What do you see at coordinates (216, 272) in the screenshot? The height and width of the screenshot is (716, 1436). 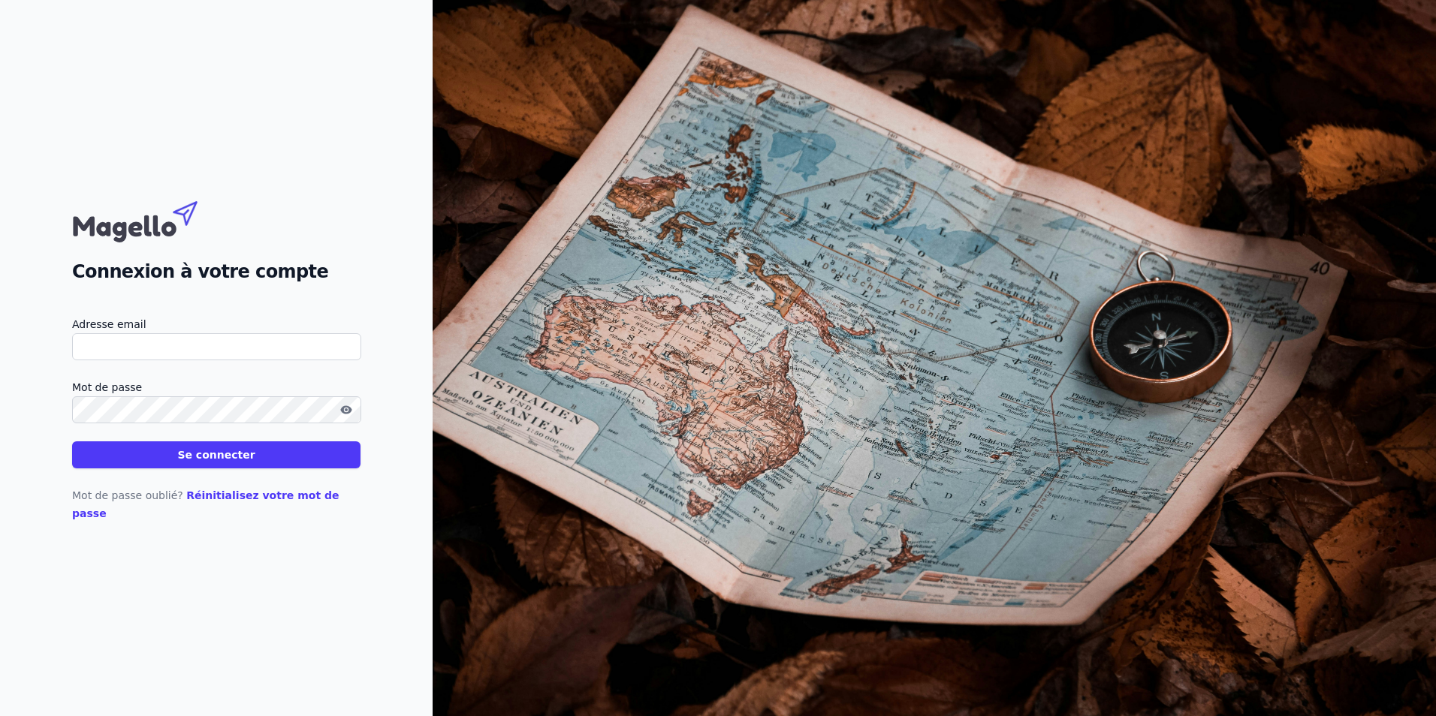 I see `h2: Connexion à votre compte` at bounding box center [216, 272].